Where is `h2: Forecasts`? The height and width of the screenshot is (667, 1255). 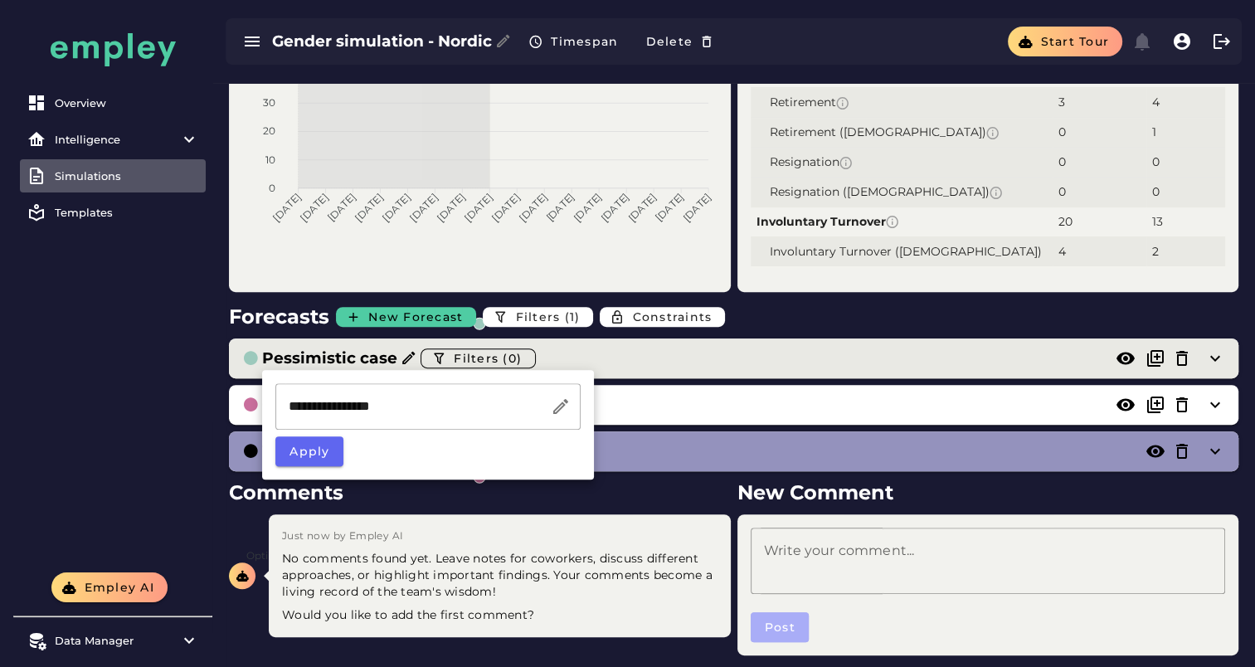 h2: Forecasts is located at coordinates (280, 317).